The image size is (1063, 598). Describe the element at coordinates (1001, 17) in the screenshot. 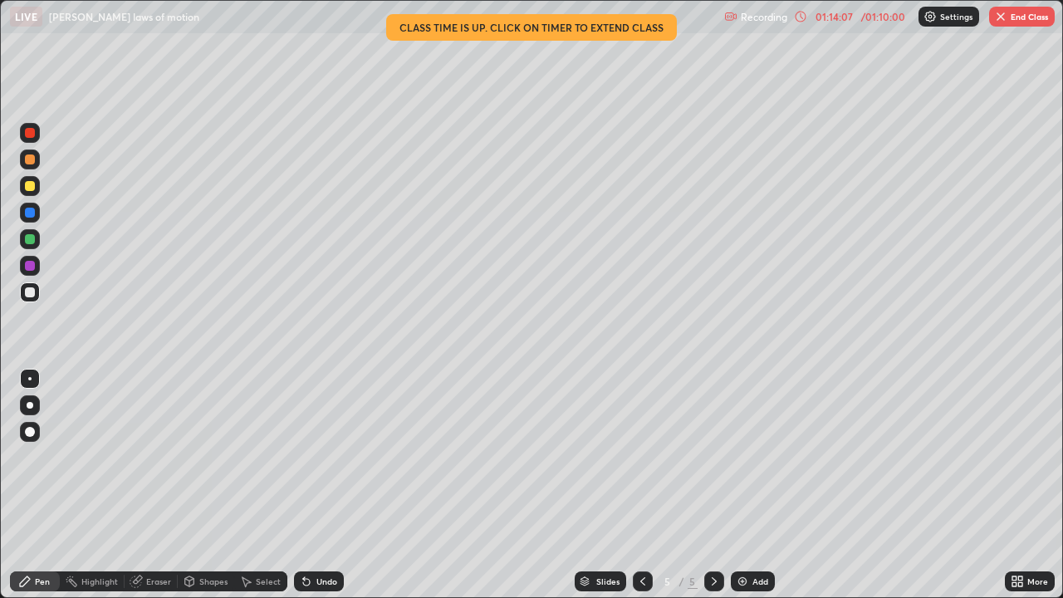

I see `img: end-class-cross` at that location.